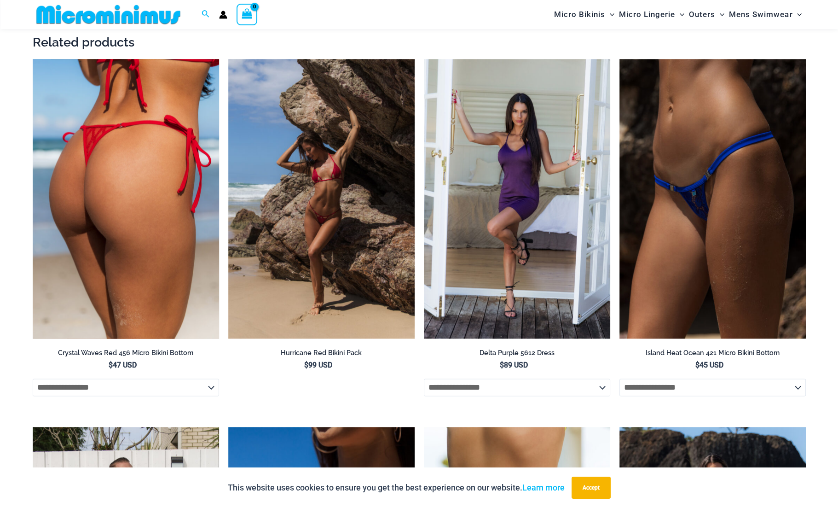 The width and height of the screenshot is (838, 508). Describe the element at coordinates (318, 365) in the screenshot. I see `bdi: 99 USD` at that location.